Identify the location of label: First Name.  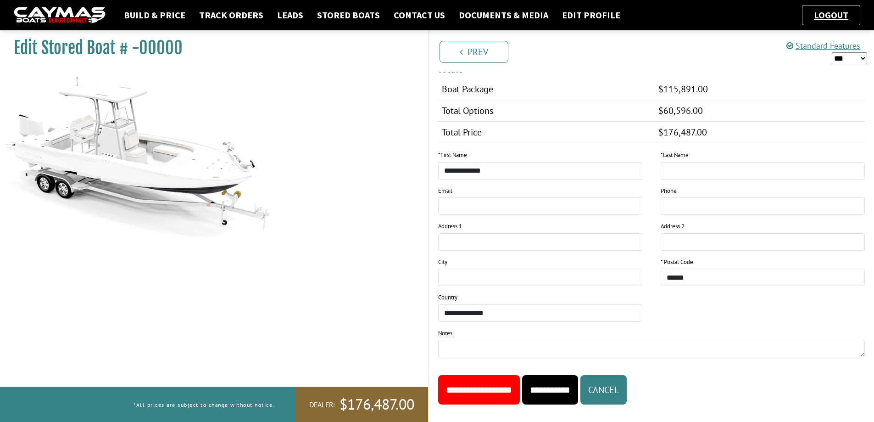
(452, 155).